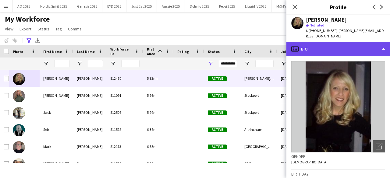 Image resolution: width=390 pixels, height=178 pixels. Describe the element at coordinates (151, 52) in the screenshot. I see `span: Distance` at that location.